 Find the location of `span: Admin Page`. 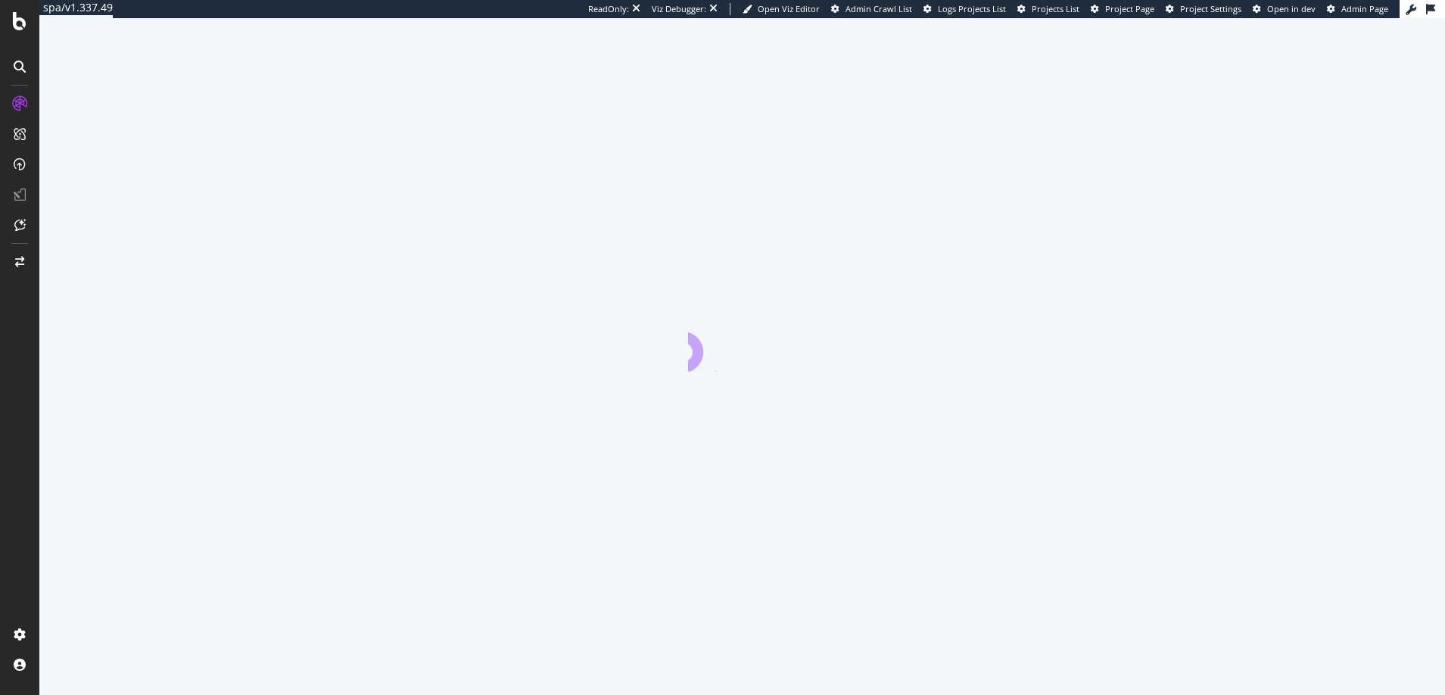

span: Admin Page is located at coordinates (1365, 8).